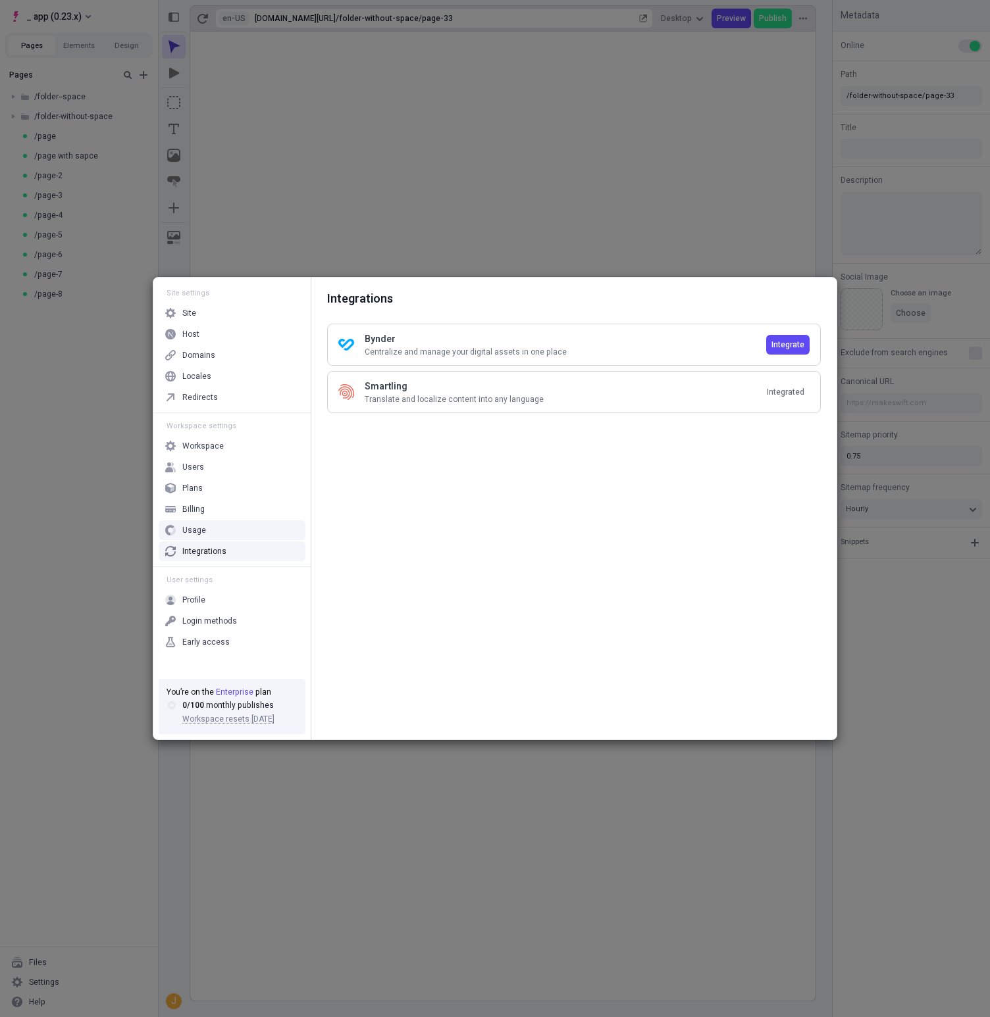 This screenshot has width=990, height=1017. What do you see at coordinates (232, 426) in the screenshot?
I see `div: Workspace settings` at bounding box center [232, 426].